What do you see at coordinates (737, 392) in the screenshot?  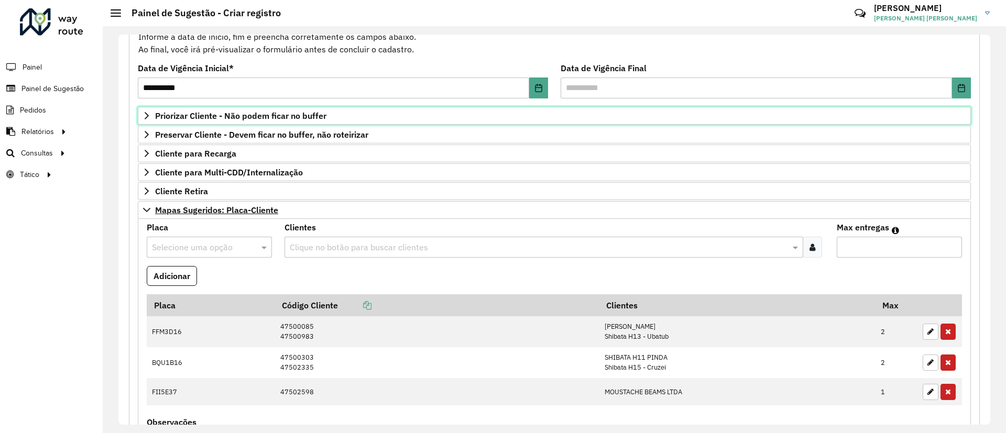 I see `td: MOUSTACHE BEAMS LTDA` at bounding box center [737, 392].